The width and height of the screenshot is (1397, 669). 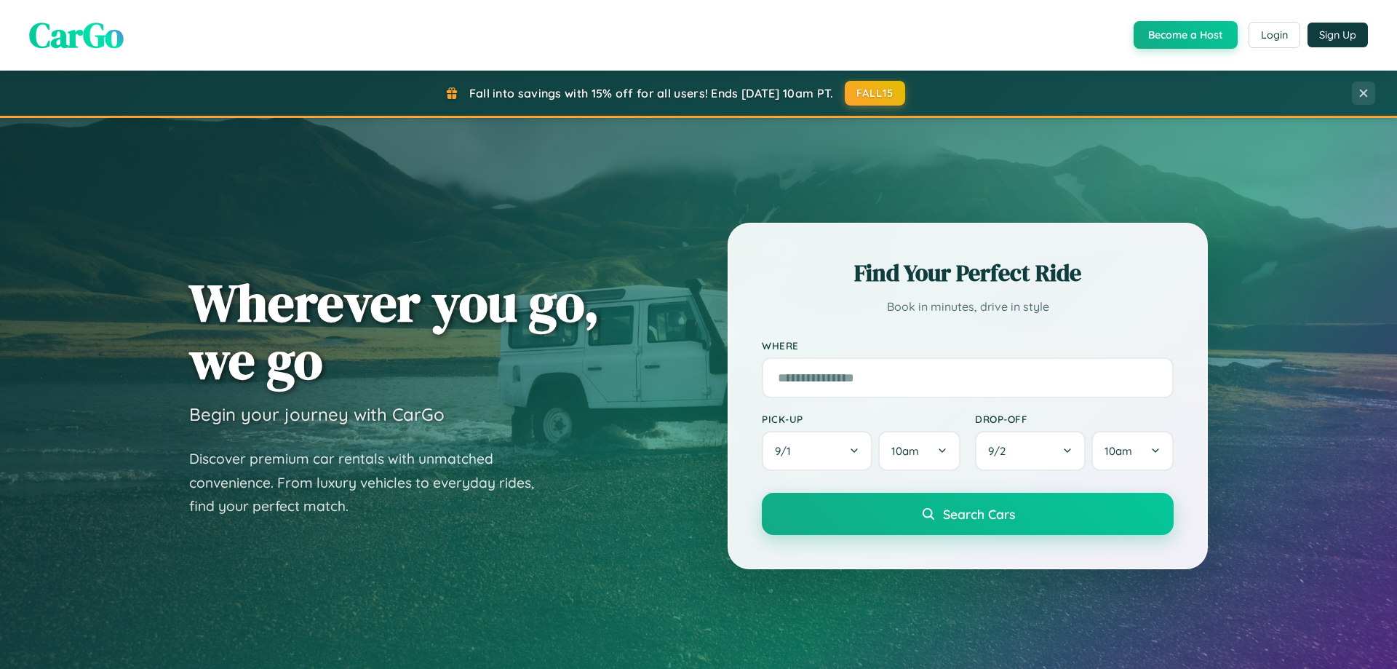 I want to click on span: 9 / 1, so click(x=787, y=451).